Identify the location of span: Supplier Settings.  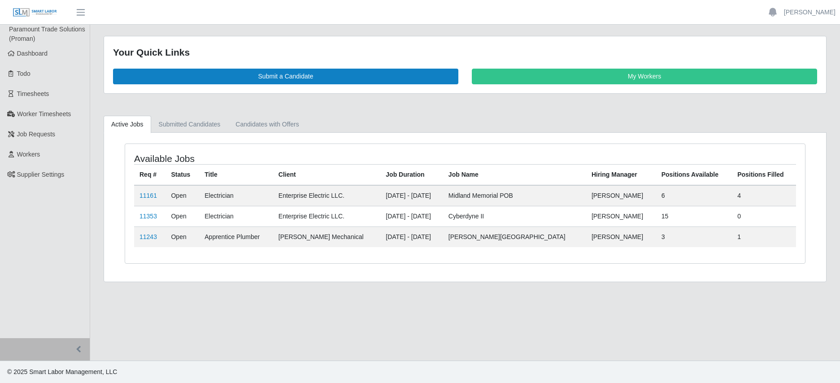
(41, 174).